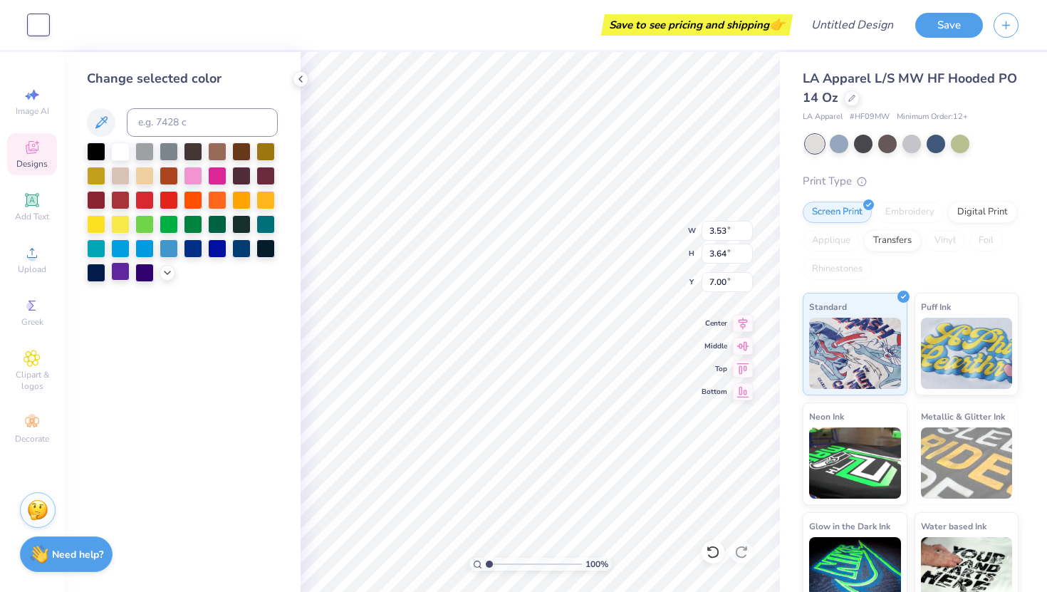  What do you see at coordinates (714, 323) in the screenshot?
I see `span: Center` at bounding box center [714, 323].